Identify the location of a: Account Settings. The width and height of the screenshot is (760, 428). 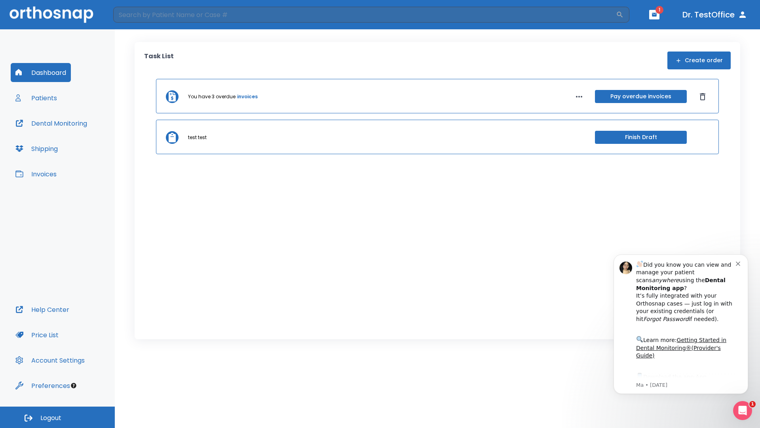
(50, 360).